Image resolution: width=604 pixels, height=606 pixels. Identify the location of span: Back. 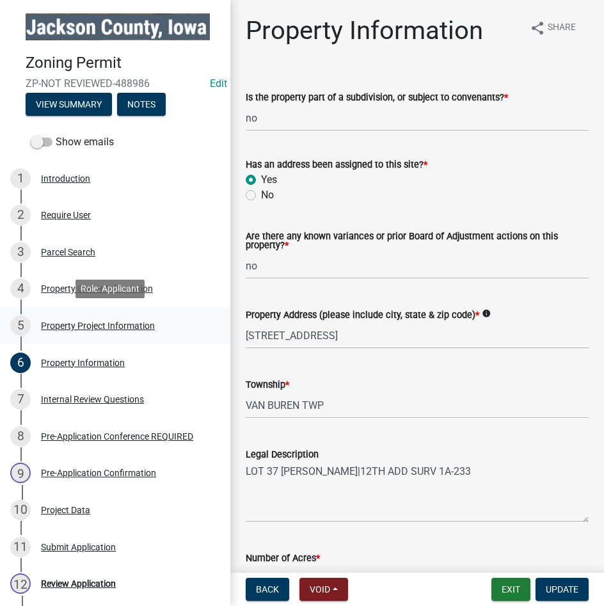
(267, 589).